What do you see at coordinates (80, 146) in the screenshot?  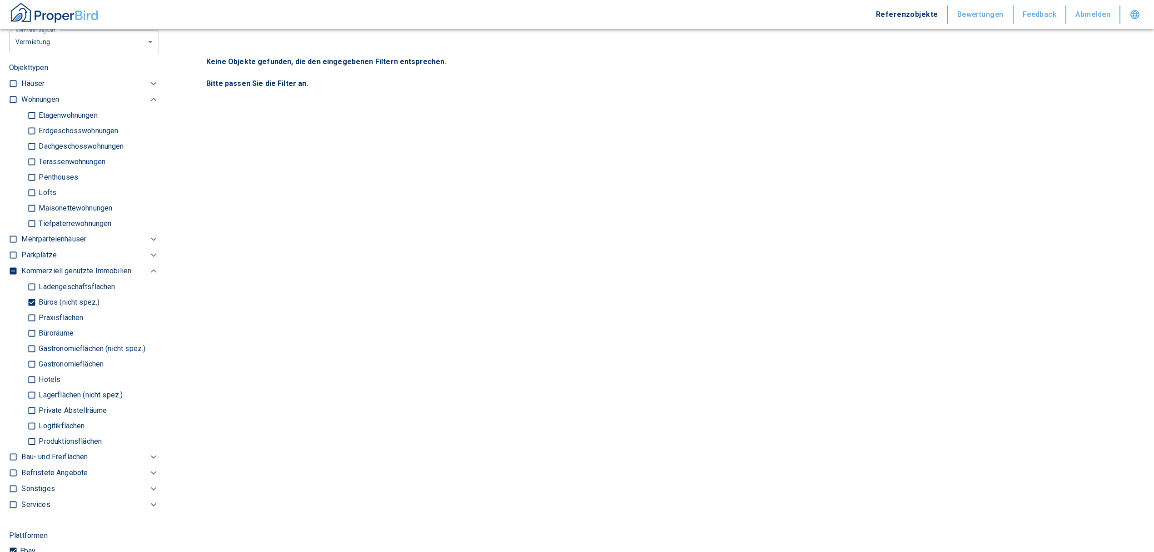 I see `p: Dachgeschosswohnungen` at bounding box center [80, 146].